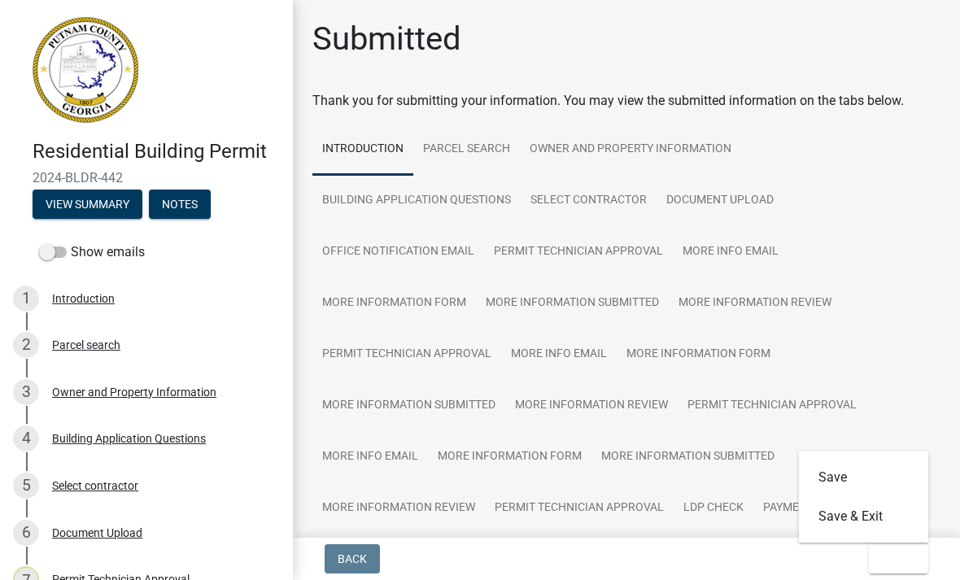 Image resolution: width=960 pixels, height=580 pixels. I want to click on h1: Submitted, so click(386, 39).